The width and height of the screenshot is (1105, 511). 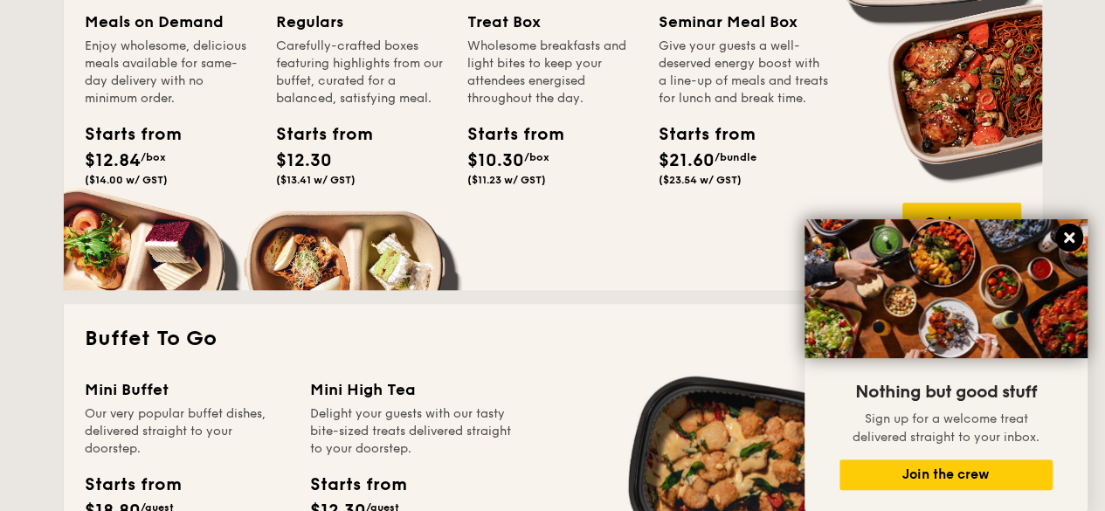 I want to click on span: $12.84, so click(x=113, y=161).